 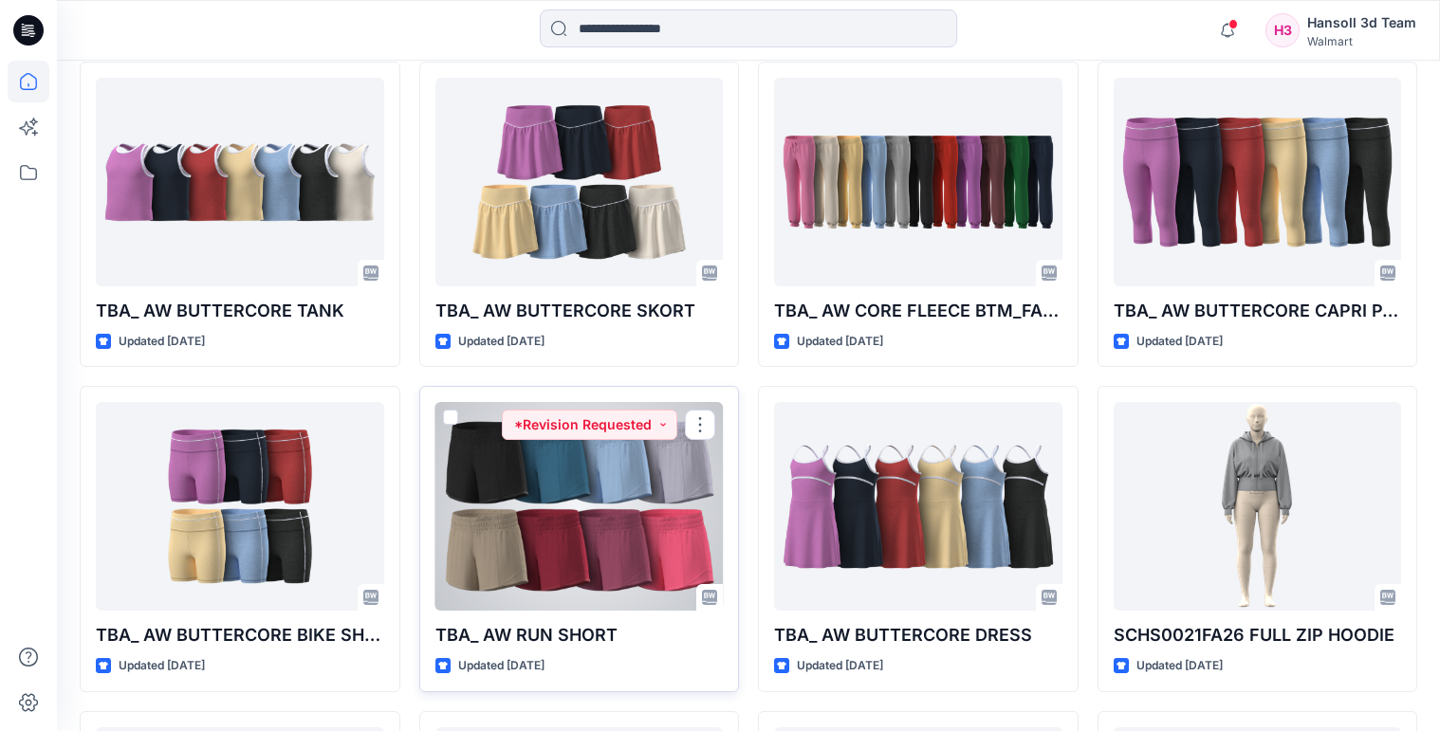 I want to click on p: TBA_ AW BUTTERCORE CAPRI PANTS, so click(x=1258, y=311).